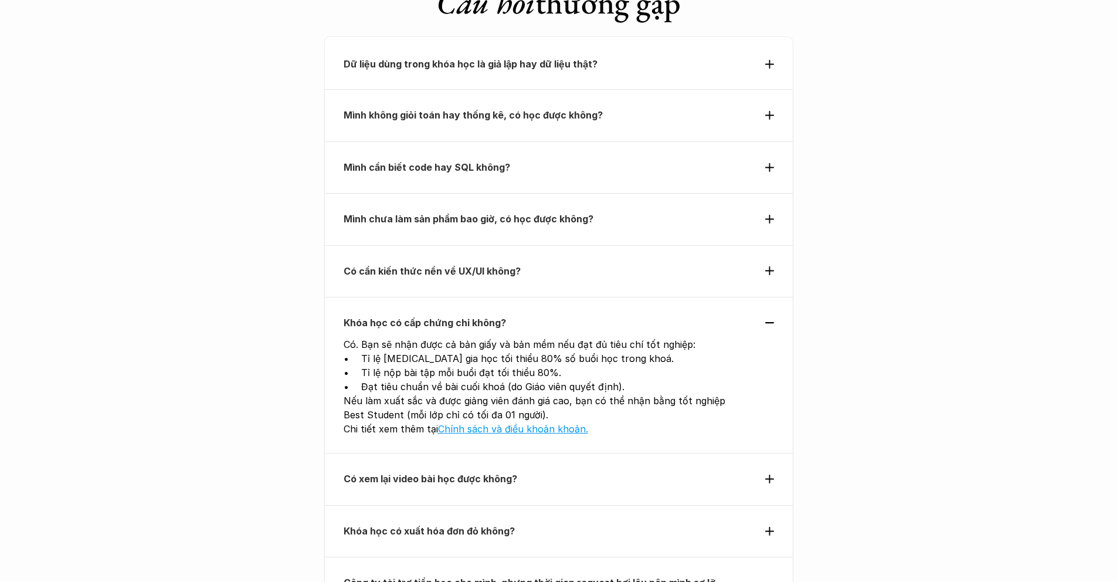 The width and height of the screenshot is (1117, 582). Describe the element at coordinates (470, 64) in the screenshot. I see `strong: Dữ liệu dùng trong khóa học là giả lập hay dữ liệu thật?` at that location.